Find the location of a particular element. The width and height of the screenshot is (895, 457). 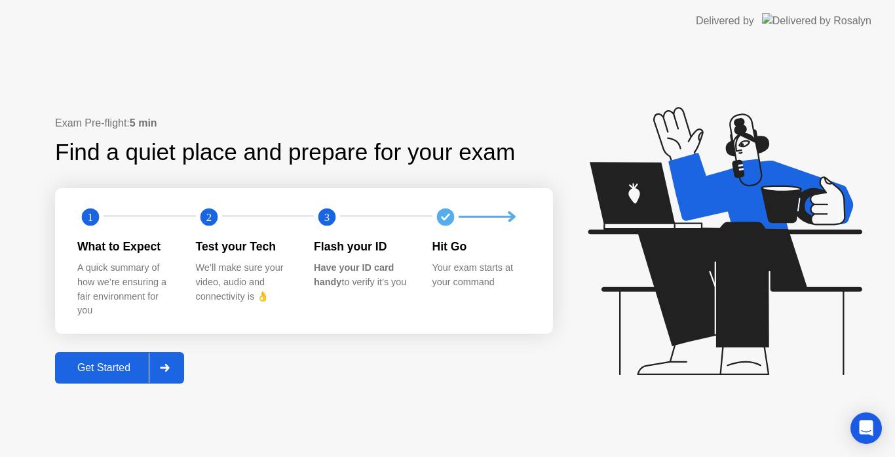

div: Hit Go is located at coordinates (481, 246).